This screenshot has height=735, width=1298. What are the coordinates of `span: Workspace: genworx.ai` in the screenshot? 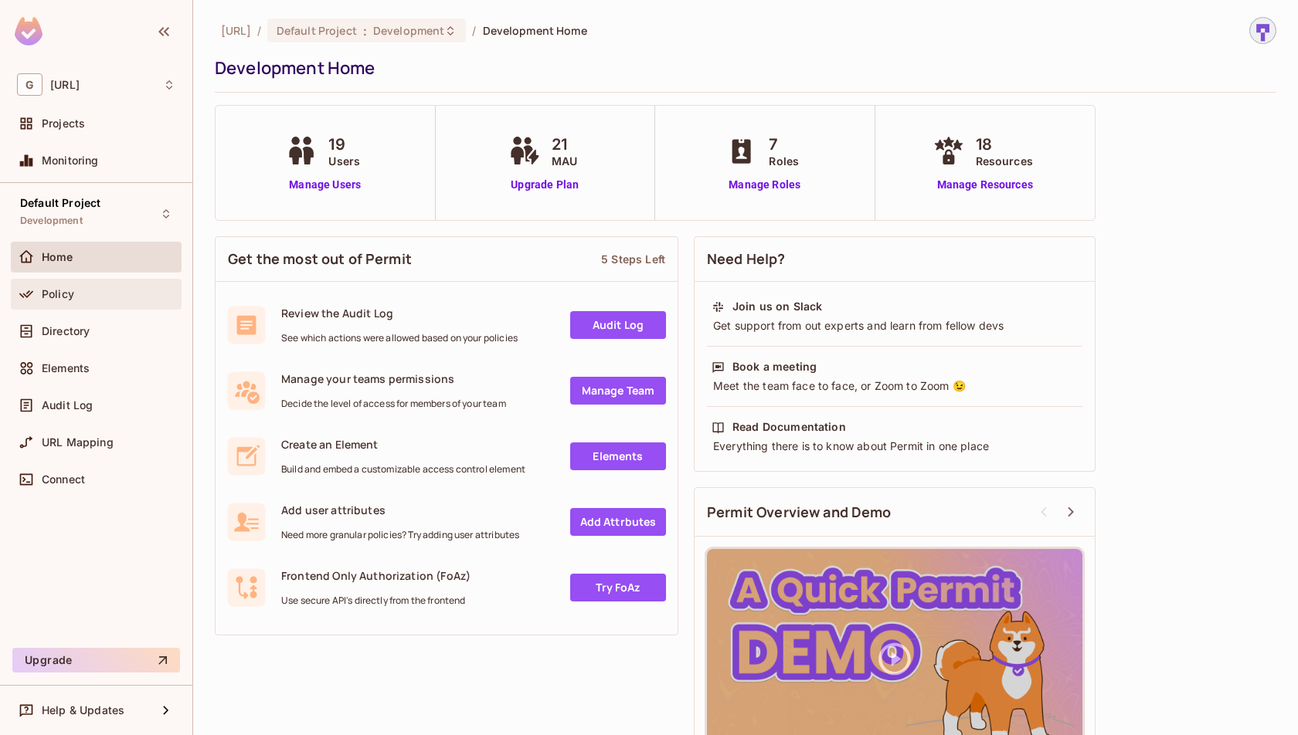 It's located at (65, 85).